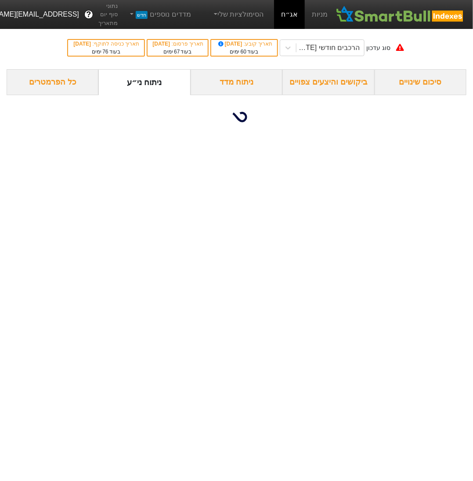 This screenshot has height=481, width=473. What do you see at coordinates (176, 52) in the screenshot?
I see `span: 67` at bounding box center [176, 52].